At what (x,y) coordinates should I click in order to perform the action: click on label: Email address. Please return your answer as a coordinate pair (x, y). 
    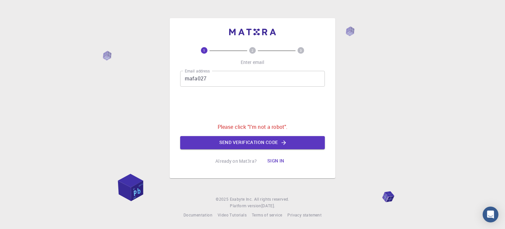
    Looking at the image, I should click on (197, 71).